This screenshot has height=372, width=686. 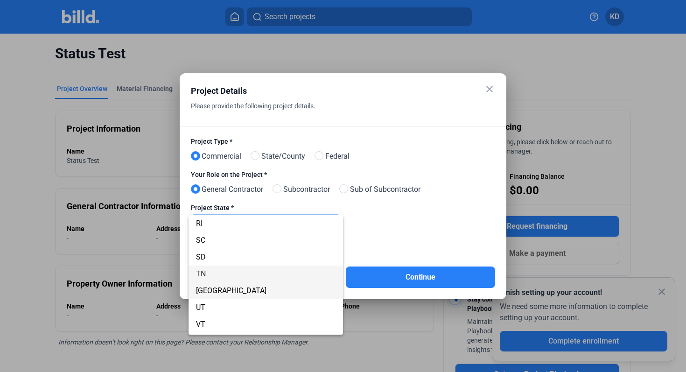 What do you see at coordinates (199, 223) in the screenshot?
I see `span: RI` at bounding box center [199, 223].